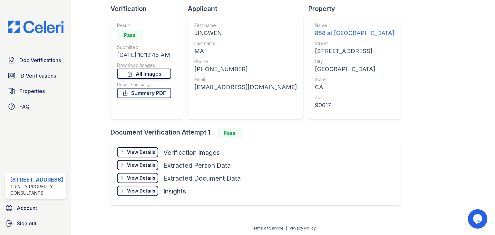  Describe the element at coordinates (267, 228) in the screenshot. I see `a: Terms of Service` at that location.